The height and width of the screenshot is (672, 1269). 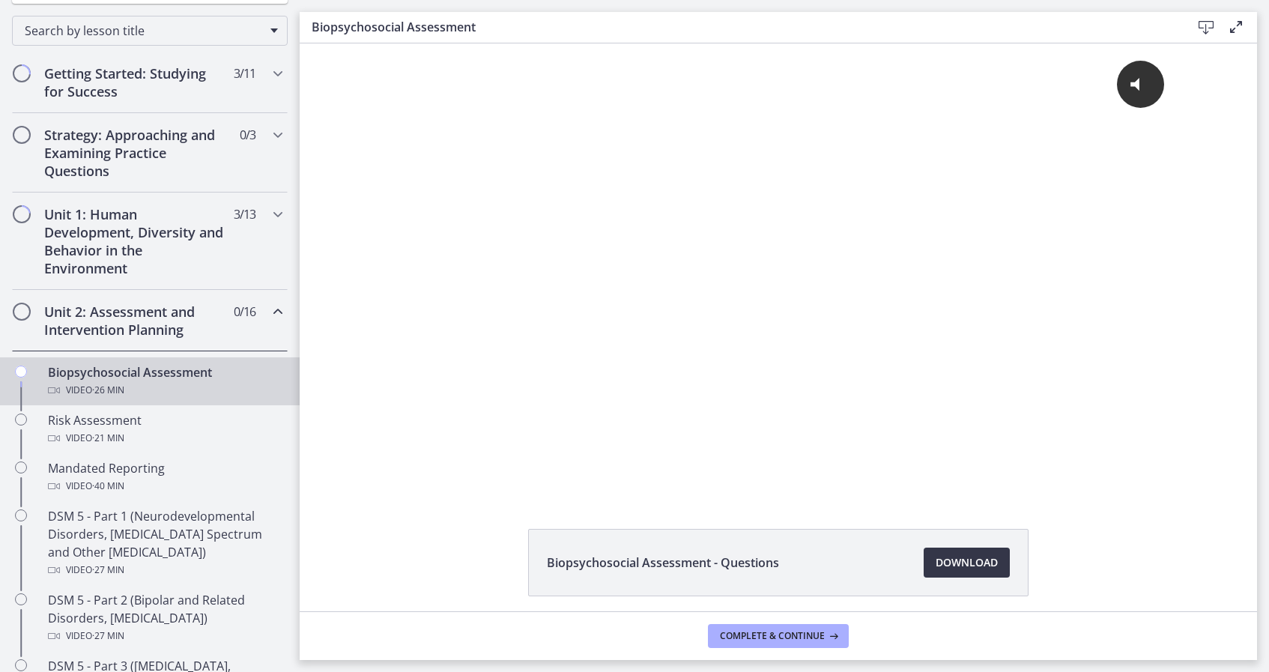 What do you see at coordinates (144, 31) in the screenshot?
I see `span: Search by lesson title` at bounding box center [144, 31].